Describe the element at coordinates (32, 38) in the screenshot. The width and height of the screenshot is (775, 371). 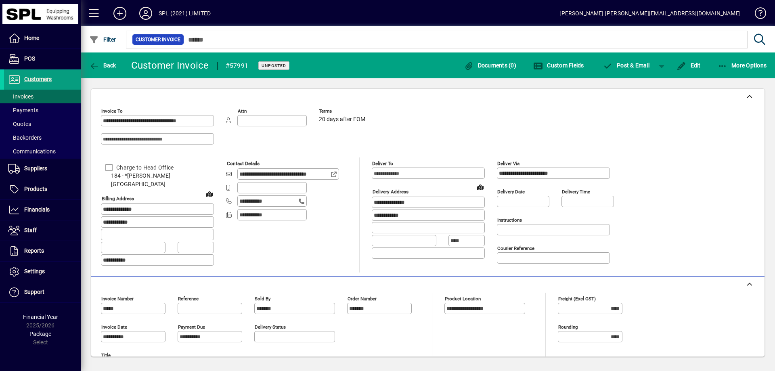
I see `span: Home` at that location.